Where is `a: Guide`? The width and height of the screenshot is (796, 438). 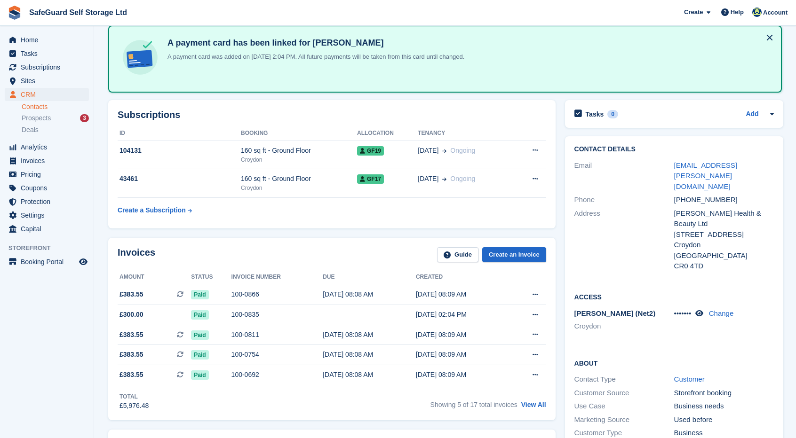
a: Guide is located at coordinates (458, 255).